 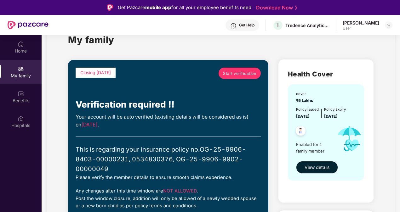 What do you see at coordinates (349, 139) in the screenshot?
I see `img: icon` at bounding box center [349, 139].